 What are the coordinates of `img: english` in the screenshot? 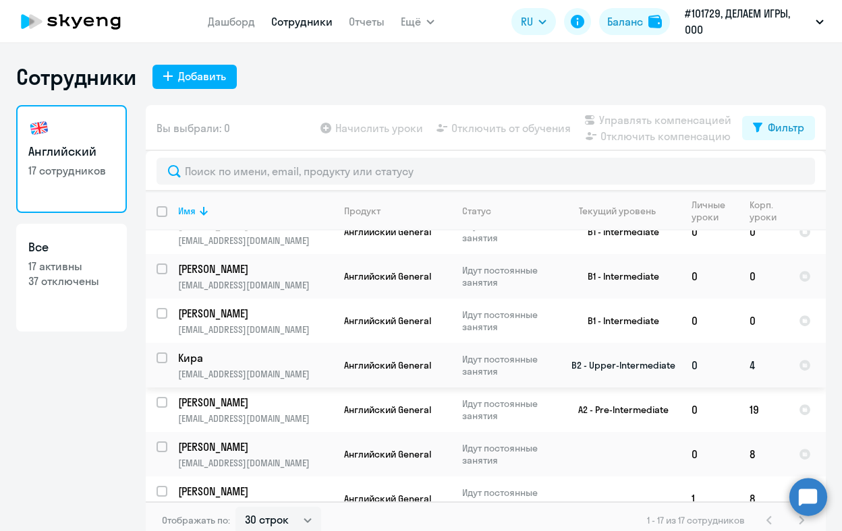 It's located at (39, 128).